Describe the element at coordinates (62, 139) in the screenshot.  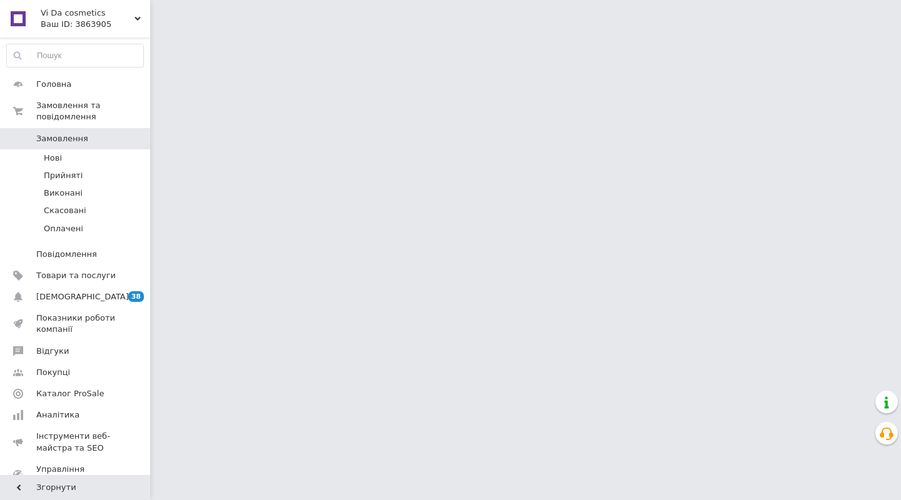
I see `span: Замовлення` at that location.